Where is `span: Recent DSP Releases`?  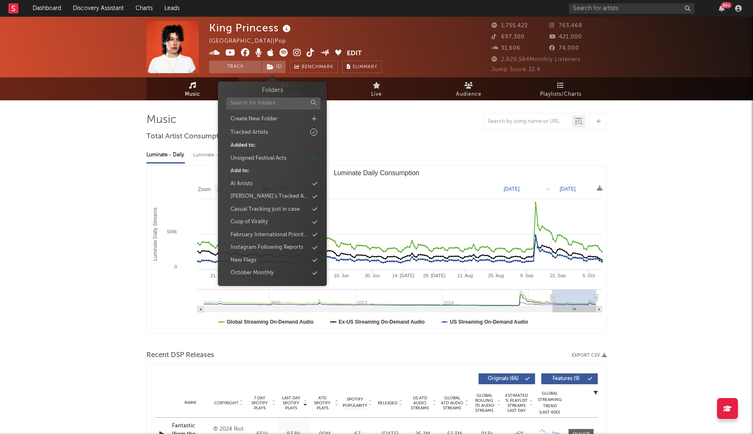 span: Recent DSP Releases is located at coordinates (180, 356).